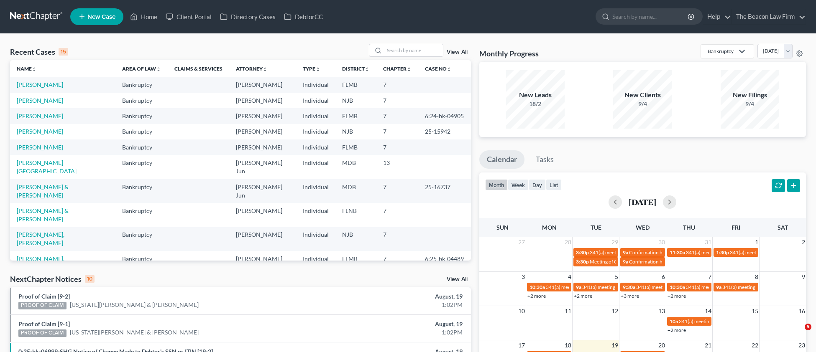  I want to click on span: 11:30a, so click(677, 253).